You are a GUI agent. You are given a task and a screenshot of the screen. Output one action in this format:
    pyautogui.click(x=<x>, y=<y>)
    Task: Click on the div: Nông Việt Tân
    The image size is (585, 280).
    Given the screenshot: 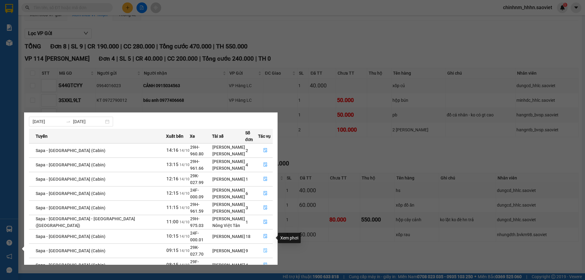 What is the action you would take?
    pyautogui.click(x=229, y=226)
    